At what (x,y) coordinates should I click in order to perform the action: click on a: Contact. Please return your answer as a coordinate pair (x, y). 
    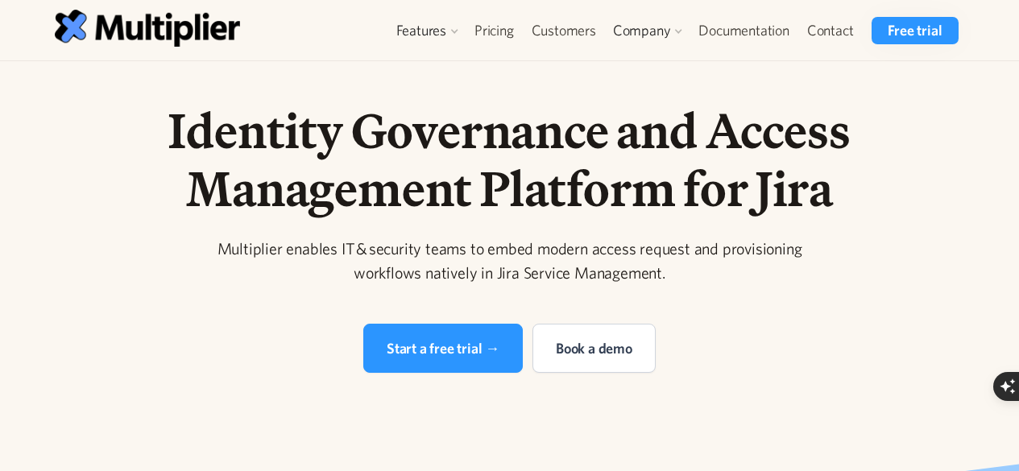
    Looking at the image, I should click on (830, 31).